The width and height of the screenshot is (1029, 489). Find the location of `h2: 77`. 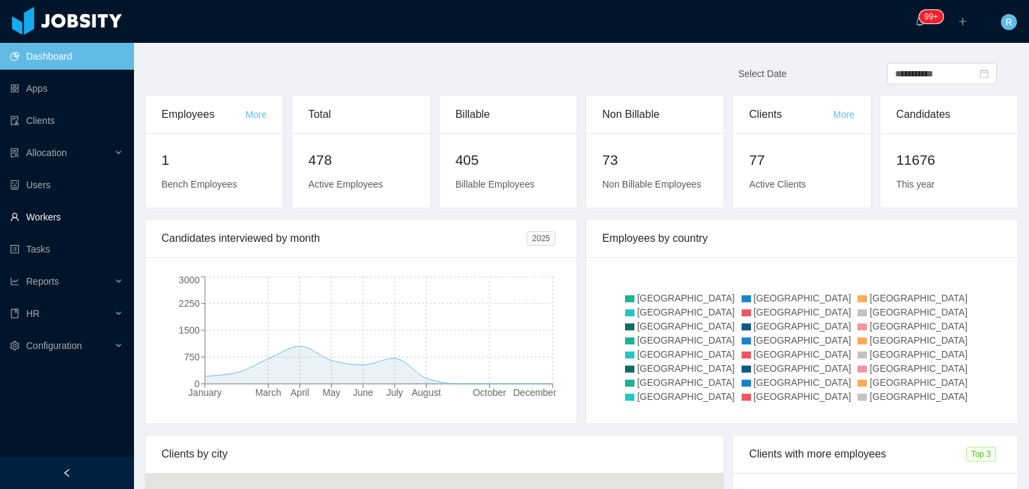

h2: 77 is located at coordinates (801, 160).